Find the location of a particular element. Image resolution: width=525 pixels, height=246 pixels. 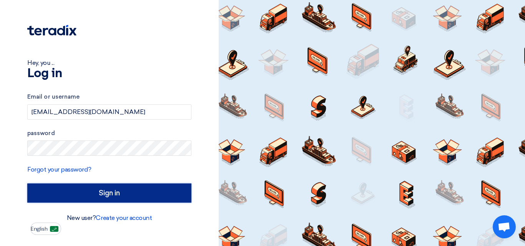

font: Log in is located at coordinates (45, 74).